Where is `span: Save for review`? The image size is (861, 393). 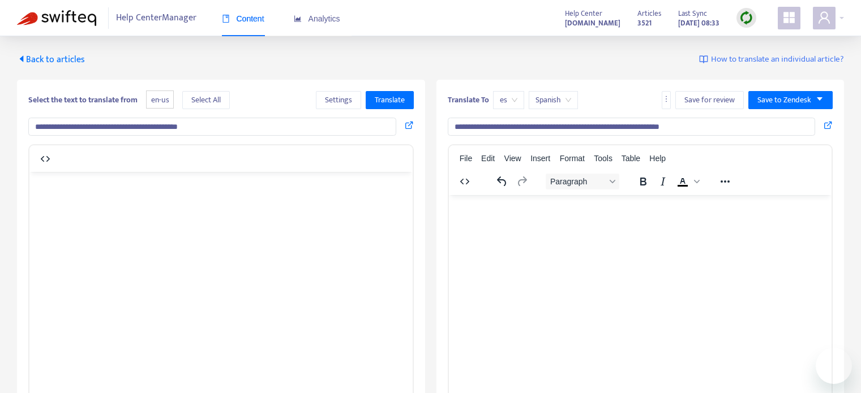
span: Save for review is located at coordinates (709, 100).